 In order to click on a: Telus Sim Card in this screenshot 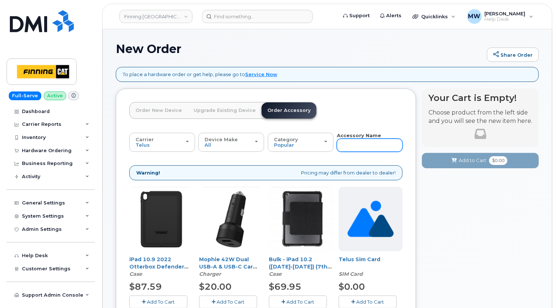, I will do `click(360, 259)`.